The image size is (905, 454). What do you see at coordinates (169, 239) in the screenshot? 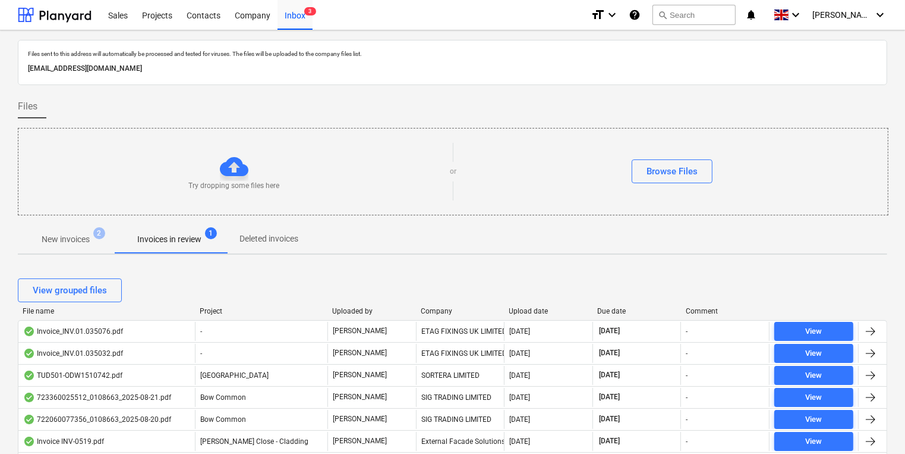
I see `p: Invoices in review` at bounding box center [169, 239].